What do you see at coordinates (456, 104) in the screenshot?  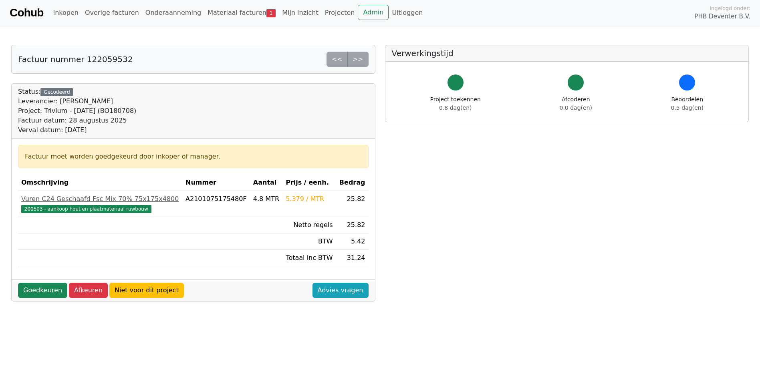 I see `div: Project toekennen` at bounding box center [456, 104].